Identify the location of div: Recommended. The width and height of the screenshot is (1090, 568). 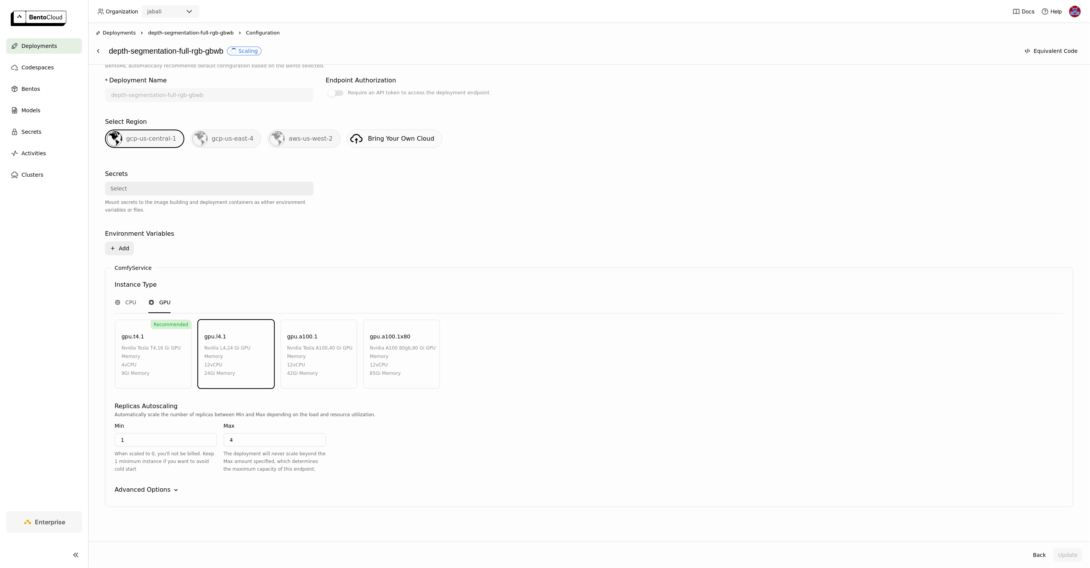
(171, 325).